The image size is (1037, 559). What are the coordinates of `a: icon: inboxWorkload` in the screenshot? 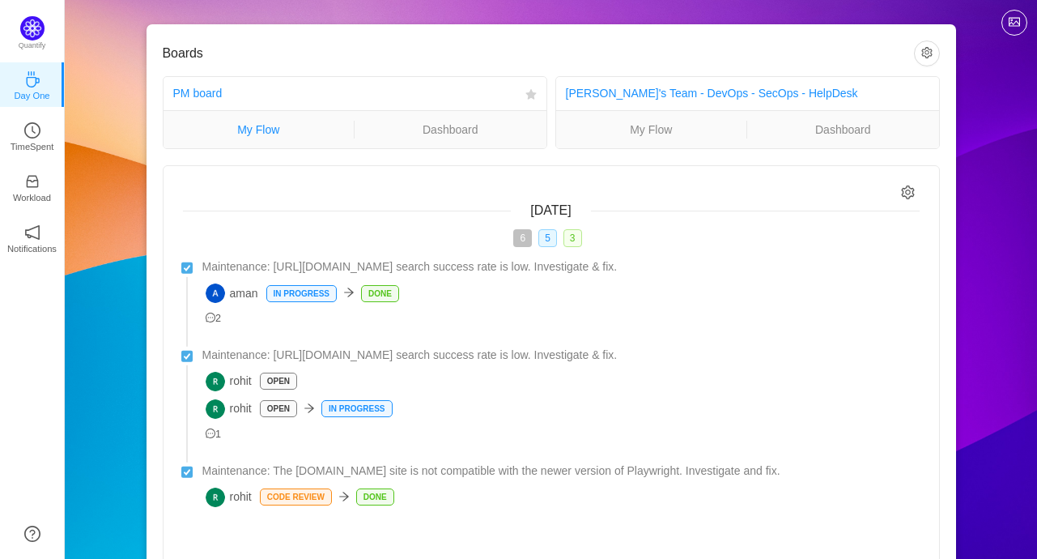 It's located at (32, 186).